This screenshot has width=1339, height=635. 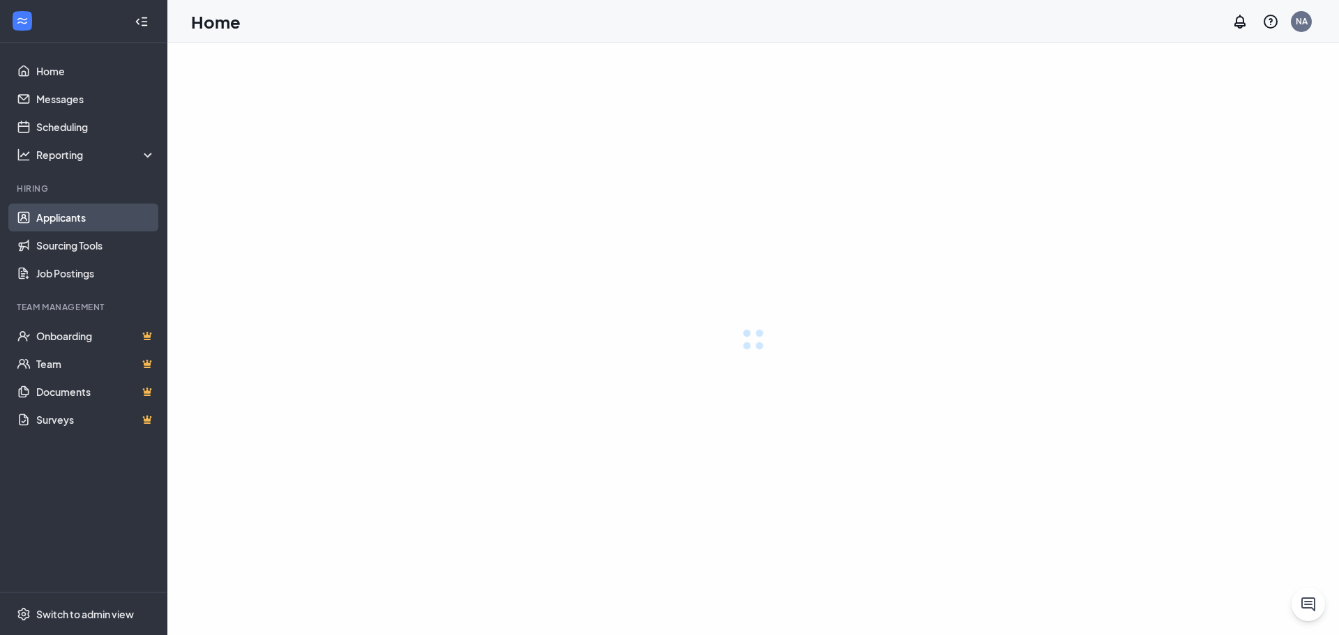 I want to click on svg: WorkstreamLogo, so click(x=22, y=21).